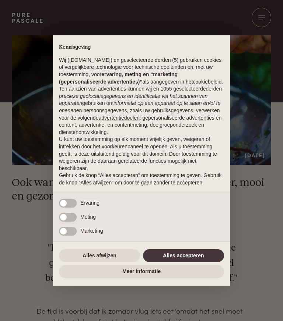 The height and width of the screenshot is (321, 283). What do you see at coordinates (207, 82) in the screenshot?
I see `a: cookiebeleid` at bounding box center [207, 82].